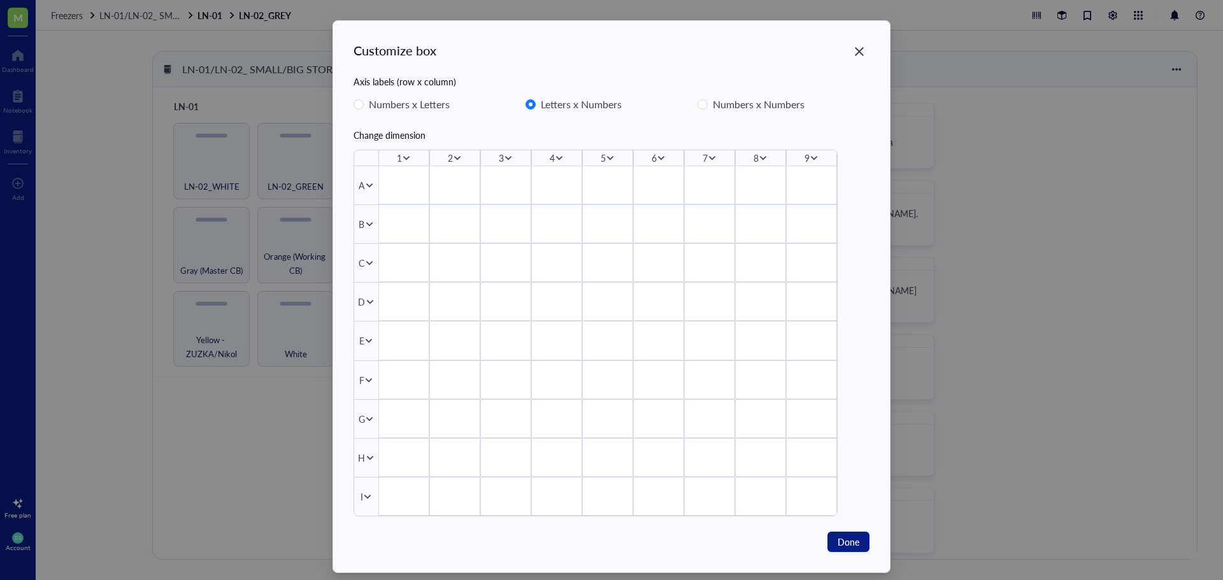  What do you see at coordinates (552, 158) in the screenshot?
I see `div: 4` at bounding box center [552, 158].